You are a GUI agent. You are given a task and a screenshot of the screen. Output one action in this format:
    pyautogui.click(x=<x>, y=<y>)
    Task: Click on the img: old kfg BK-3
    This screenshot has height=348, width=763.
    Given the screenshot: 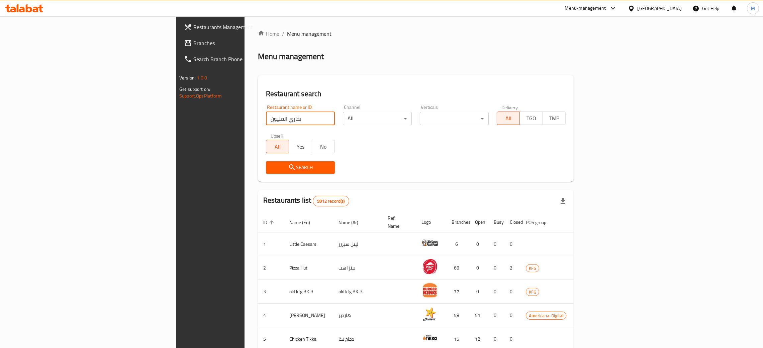 What is the action you would take?
    pyautogui.click(x=430, y=290)
    